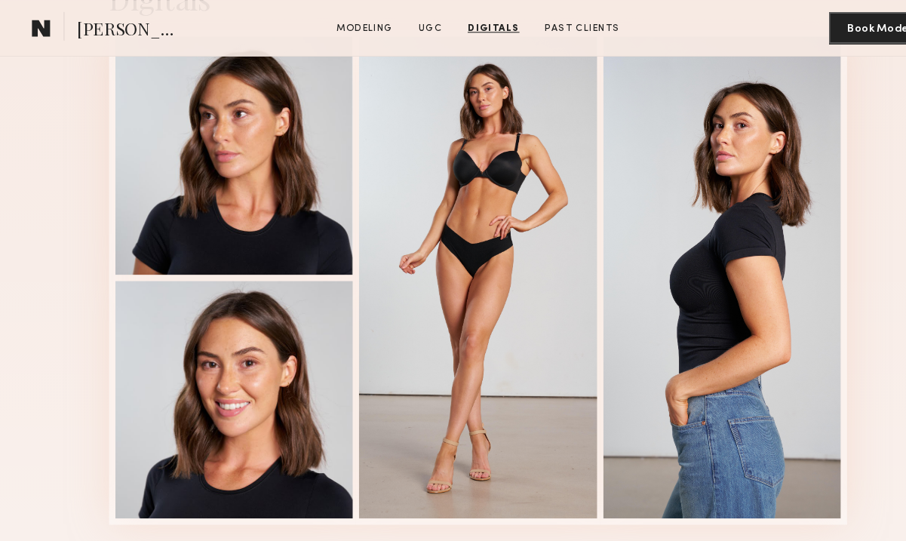  I want to click on a: Past Clients, so click(552, 27).